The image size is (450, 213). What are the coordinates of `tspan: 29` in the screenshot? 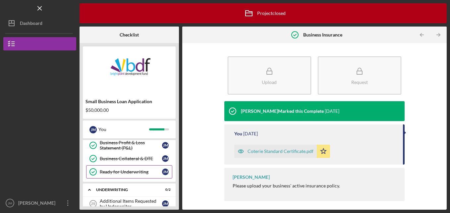 It's located at (93, 203).